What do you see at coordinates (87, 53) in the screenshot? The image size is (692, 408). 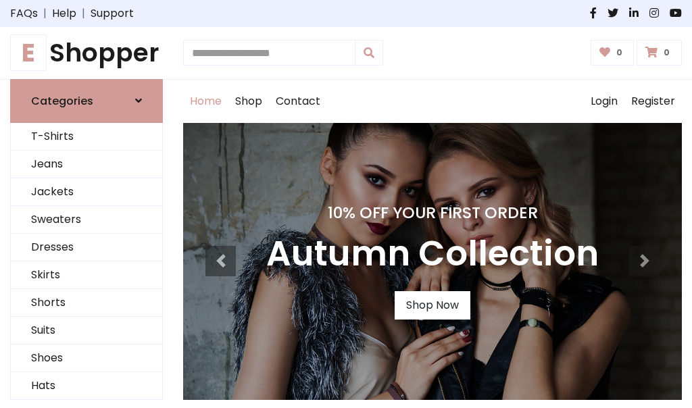 I see `h1: Shopper` at bounding box center [87, 53].